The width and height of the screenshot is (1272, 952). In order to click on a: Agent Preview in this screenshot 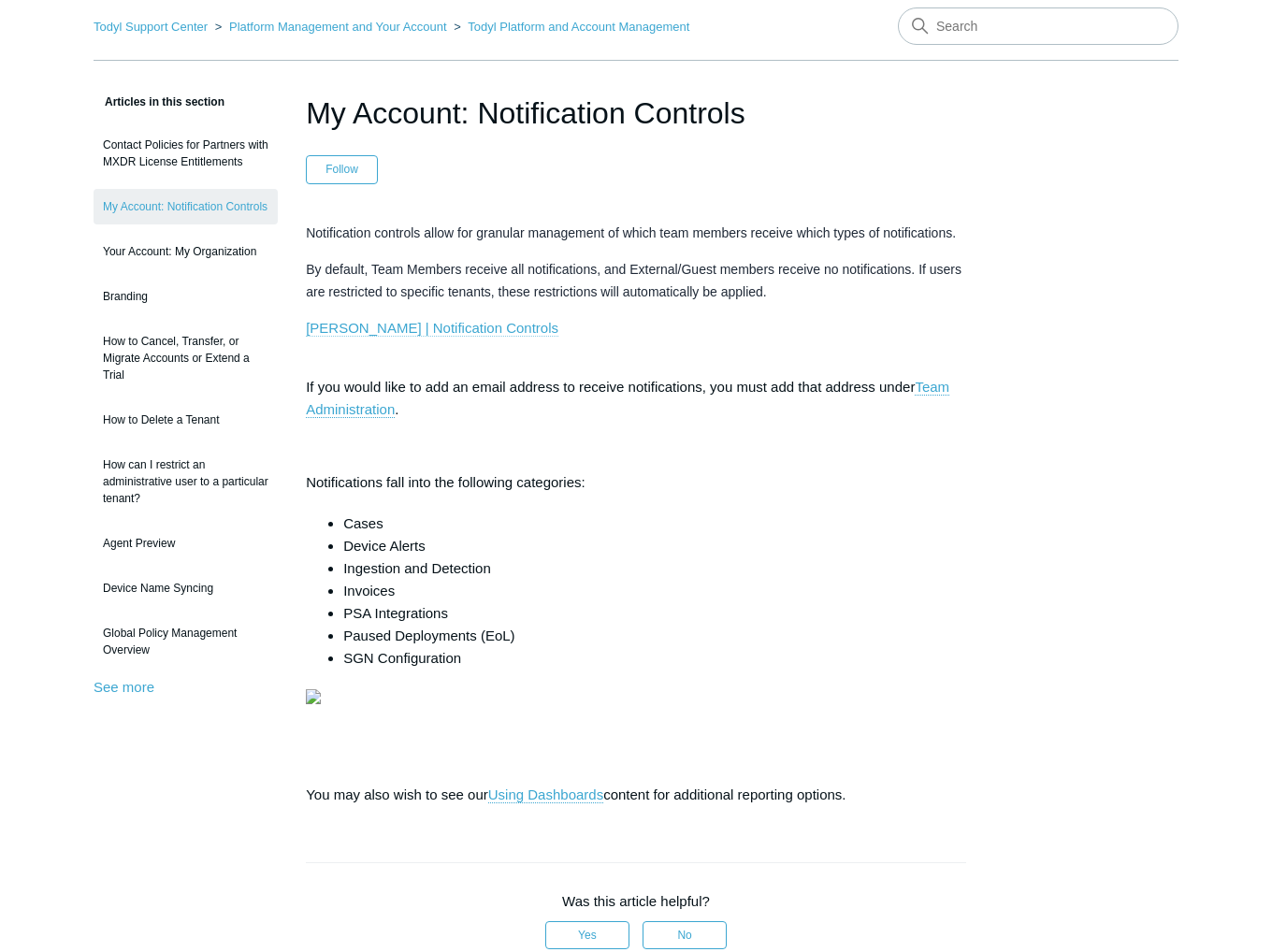, I will do `click(185, 543)`.